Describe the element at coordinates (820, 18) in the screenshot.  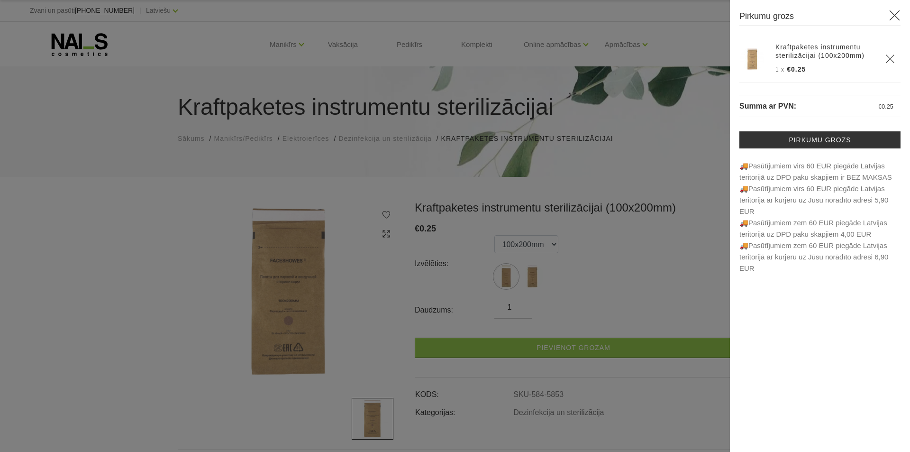
I see `h3: Pirkumu grozs` at that location.